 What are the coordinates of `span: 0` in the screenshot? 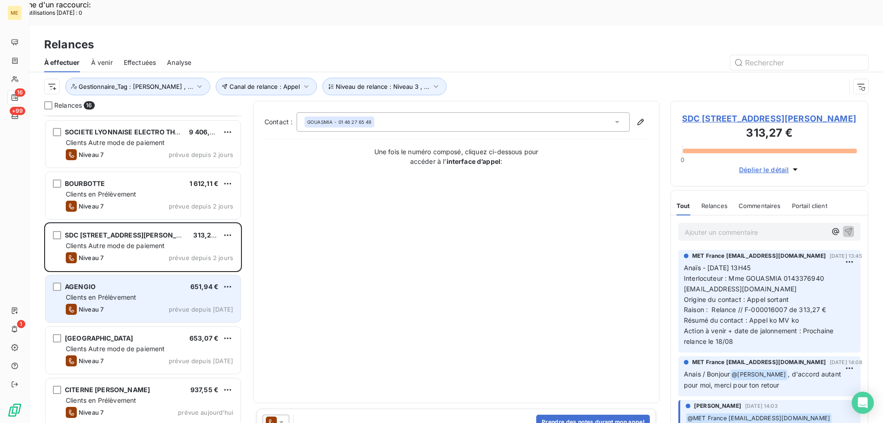 It's located at (682, 160).